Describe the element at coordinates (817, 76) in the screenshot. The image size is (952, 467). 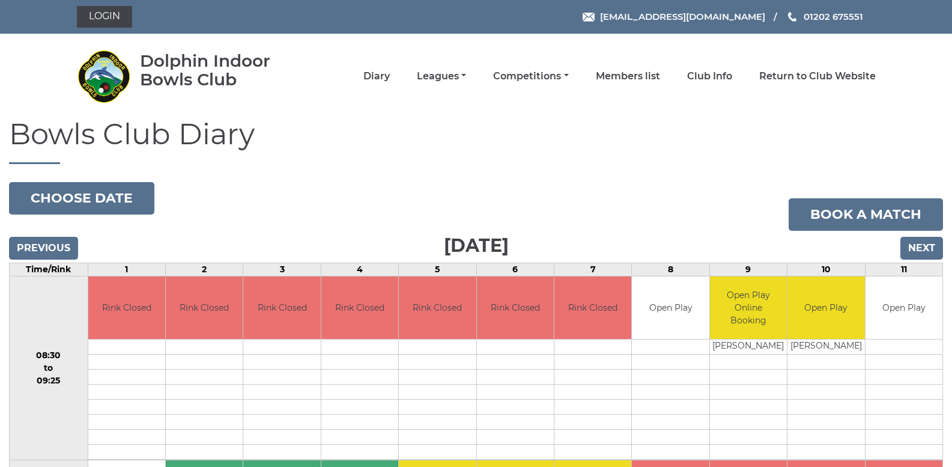
I see `a: Return to Club Website` at that location.